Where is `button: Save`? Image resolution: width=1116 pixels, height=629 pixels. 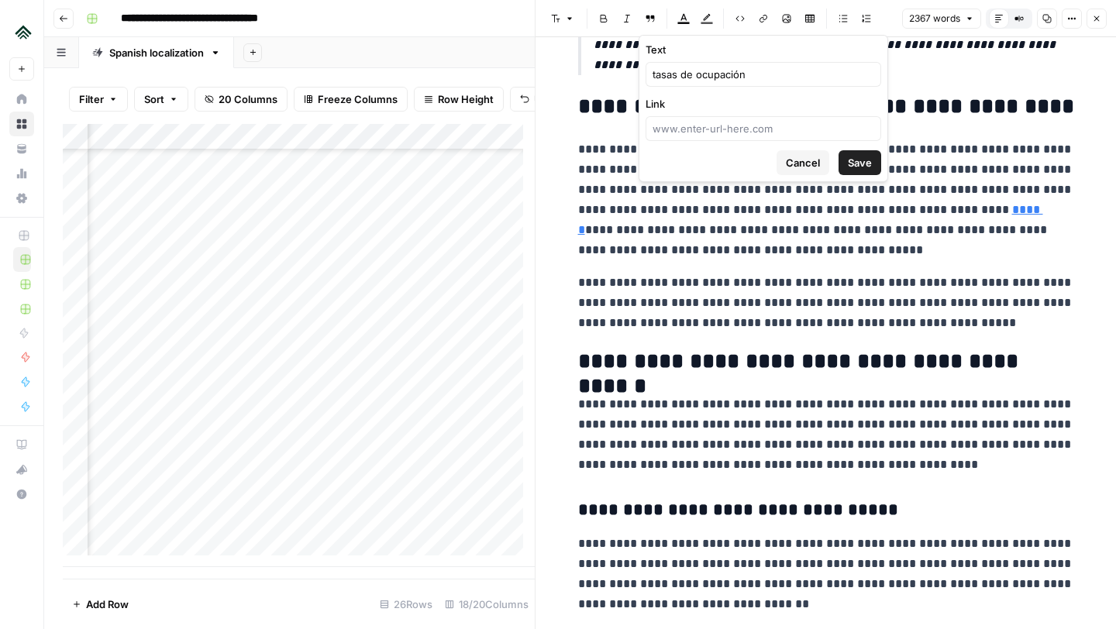
button: Save is located at coordinates (859, 163).